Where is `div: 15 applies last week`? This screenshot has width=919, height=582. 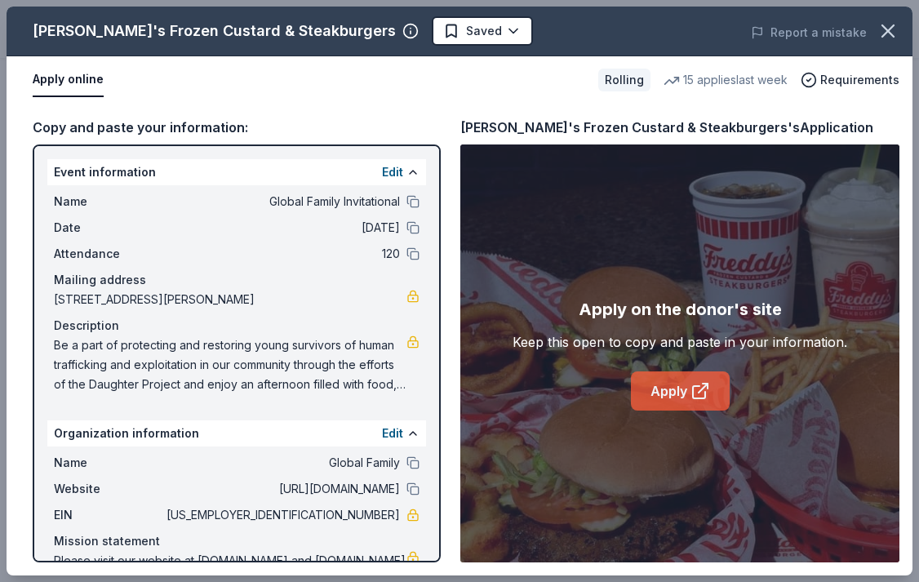 div: 15 applies last week is located at coordinates (725, 80).